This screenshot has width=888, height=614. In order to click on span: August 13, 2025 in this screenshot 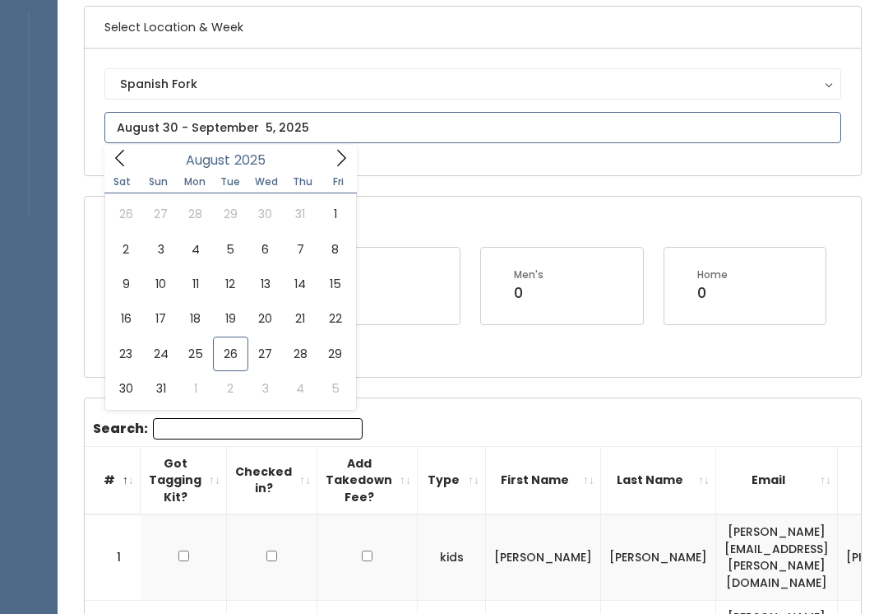, I will do `click(266, 284)`.